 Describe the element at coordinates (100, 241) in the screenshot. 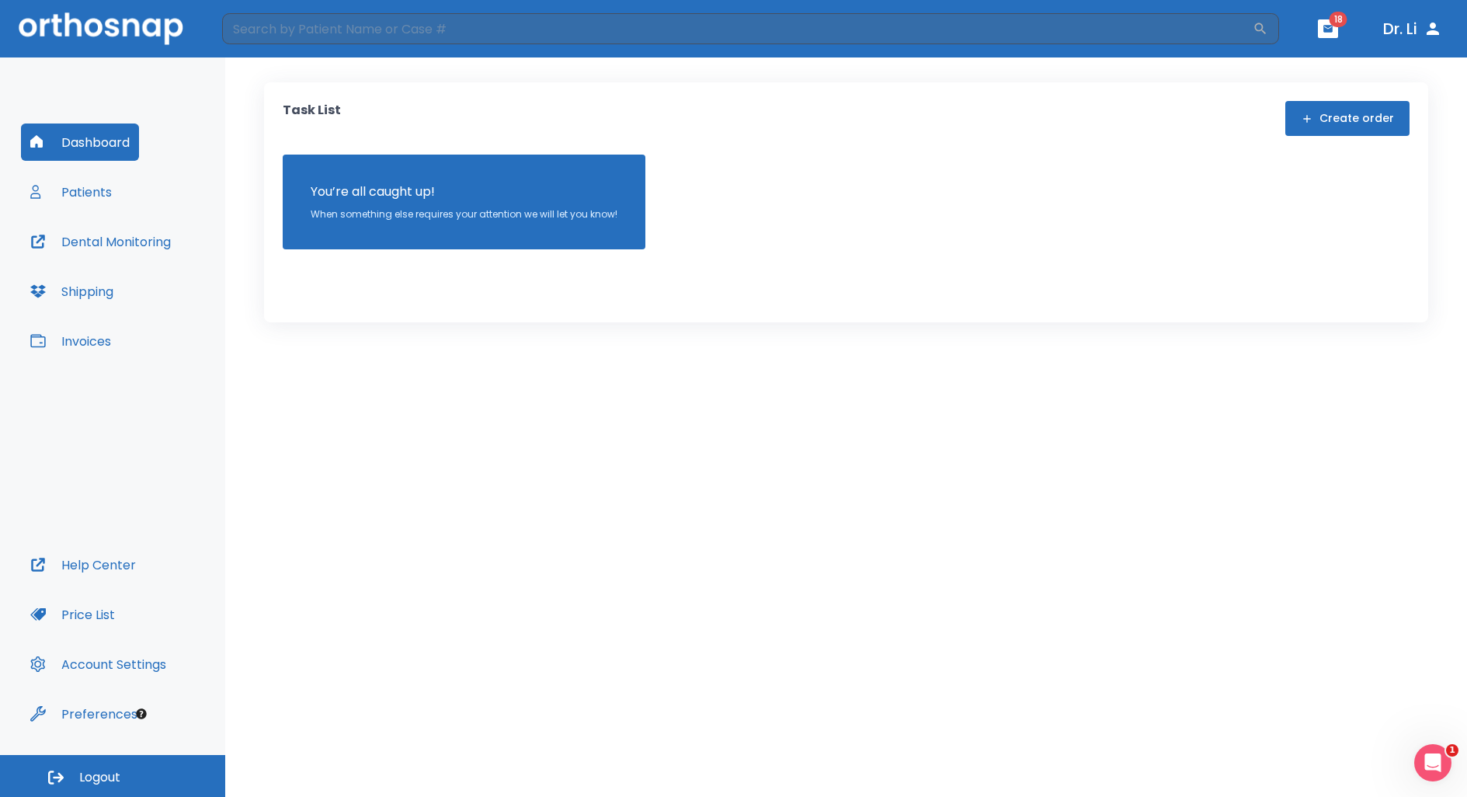

I see `button: Dental Monitoring` at that location.